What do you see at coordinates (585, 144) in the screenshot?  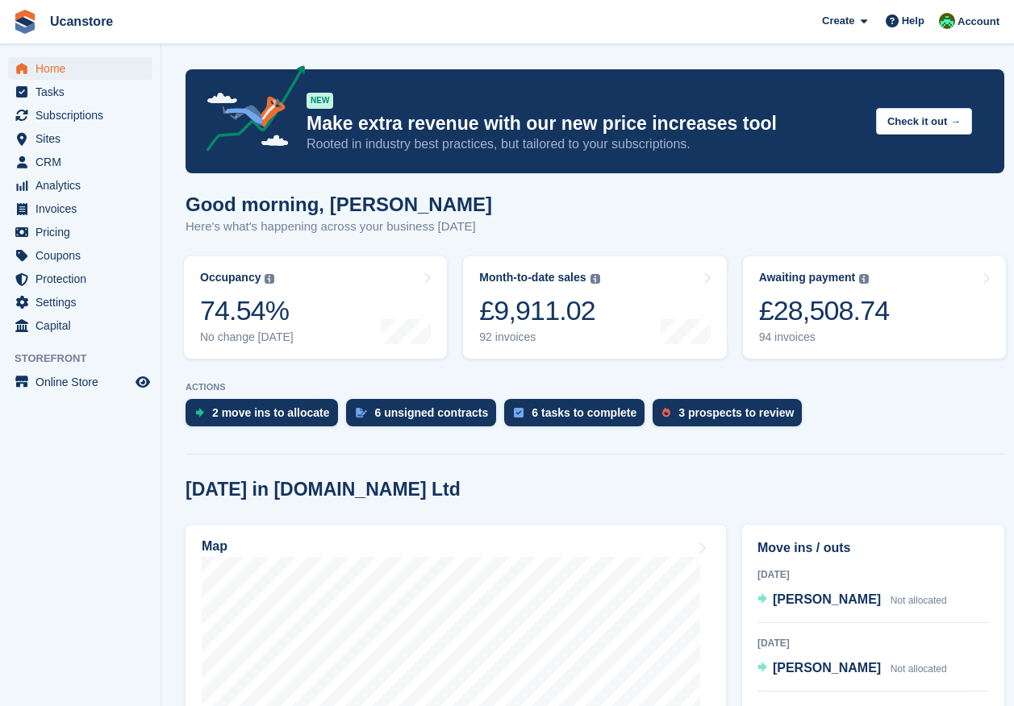 I see `p: Rooted in industry best practices, but tailored to your subscriptions.` at bounding box center [585, 144].